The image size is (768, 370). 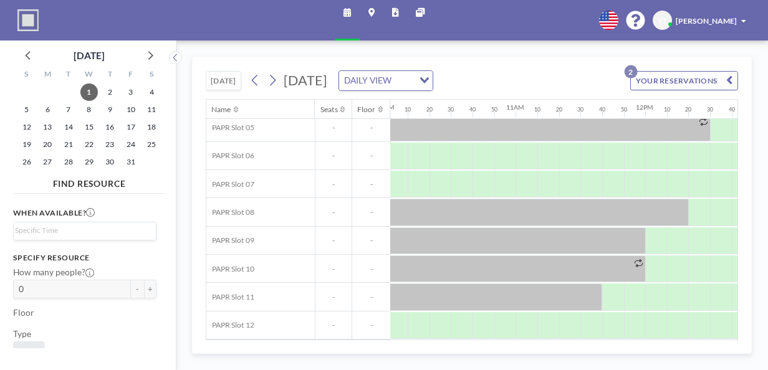 What do you see at coordinates (130, 75) in the screenshot?
I see `div: F` at bounding box center [130, 75].